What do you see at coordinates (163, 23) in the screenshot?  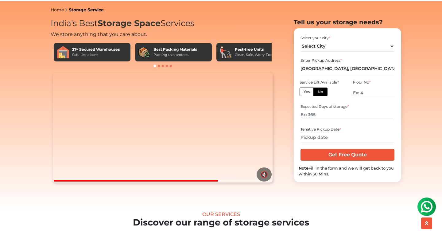 I see `h1: India's Best Services` at bounding box center [163, 23].